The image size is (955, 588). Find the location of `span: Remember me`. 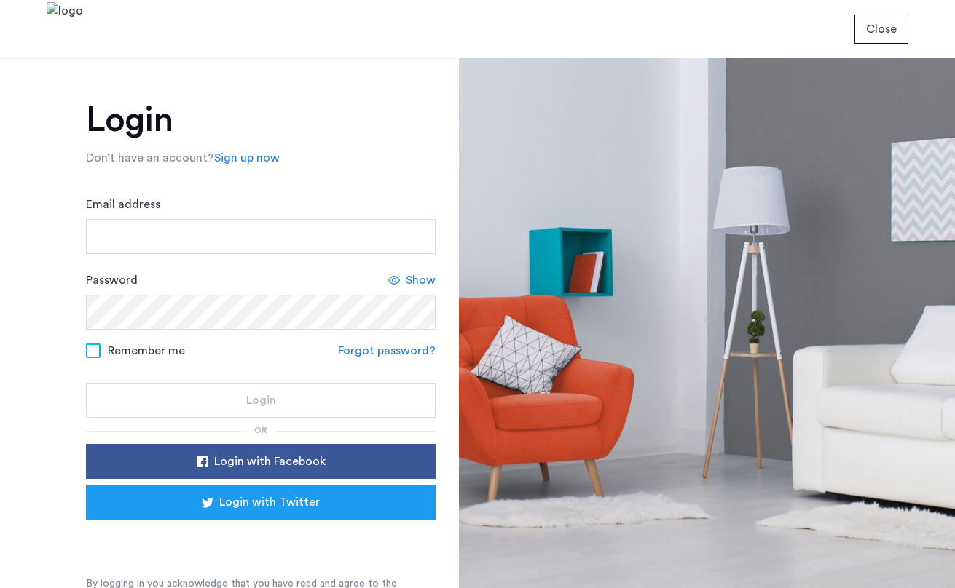

span: Remember me is located at coordinates (146, 351).